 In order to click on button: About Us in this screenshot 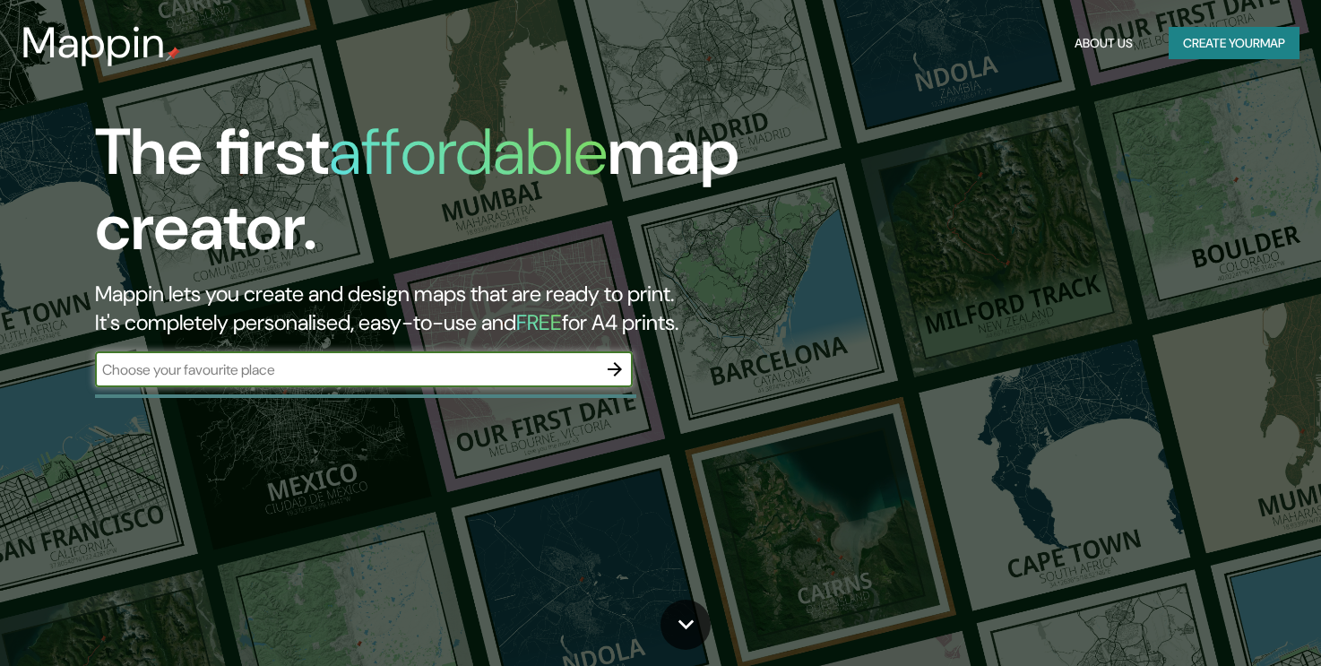, I will do `click(1103, 43)`.